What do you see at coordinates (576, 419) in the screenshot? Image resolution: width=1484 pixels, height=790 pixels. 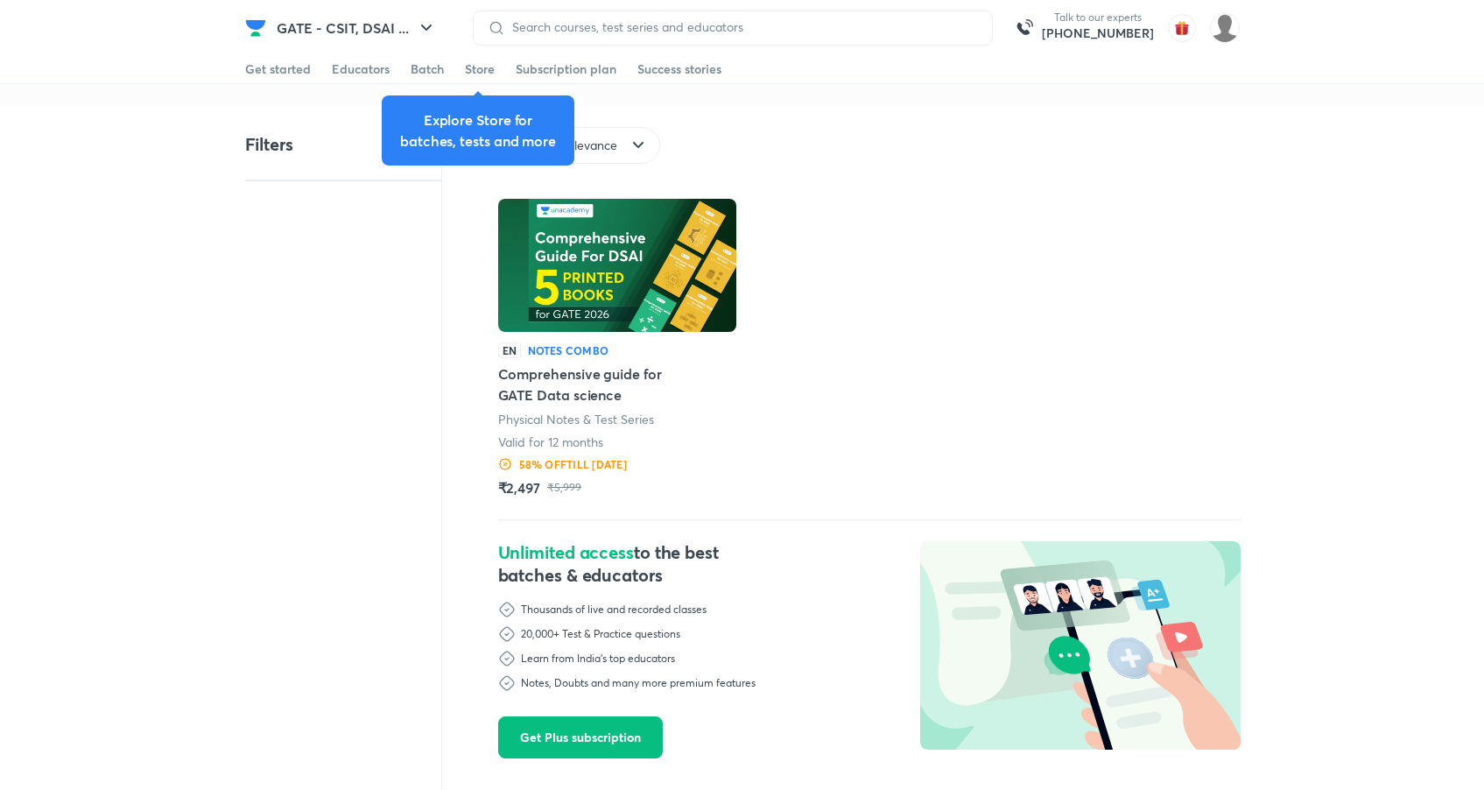 I see `p: Physical Notes & Test Series` at bounding box center [576, 419].